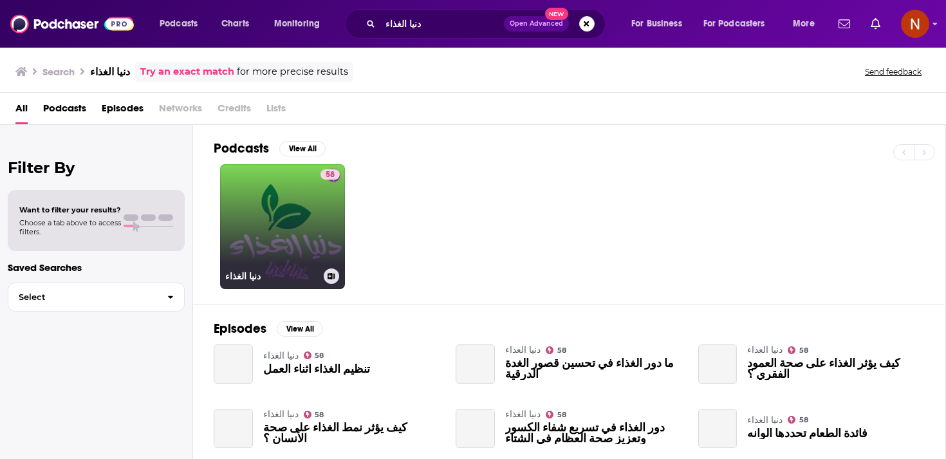  I want to click on button: Send feedback, so click(893, 71).